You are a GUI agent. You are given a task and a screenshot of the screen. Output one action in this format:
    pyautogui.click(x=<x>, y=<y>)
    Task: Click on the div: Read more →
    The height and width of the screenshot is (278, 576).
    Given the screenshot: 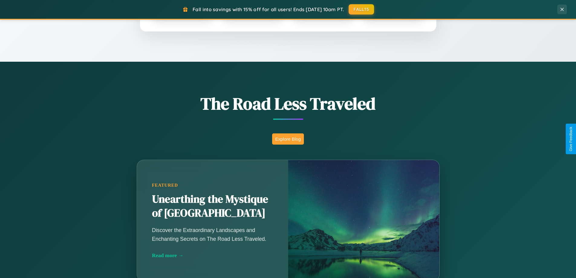 What is the action you would take?
    pyautogui.click(x=212, y=255)
    